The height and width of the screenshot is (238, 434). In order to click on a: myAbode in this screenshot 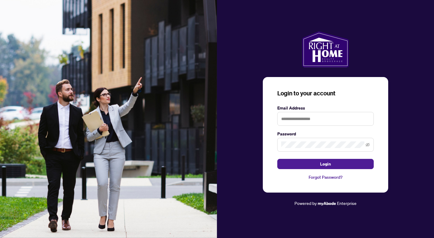, I will do `click(327, 204)`.